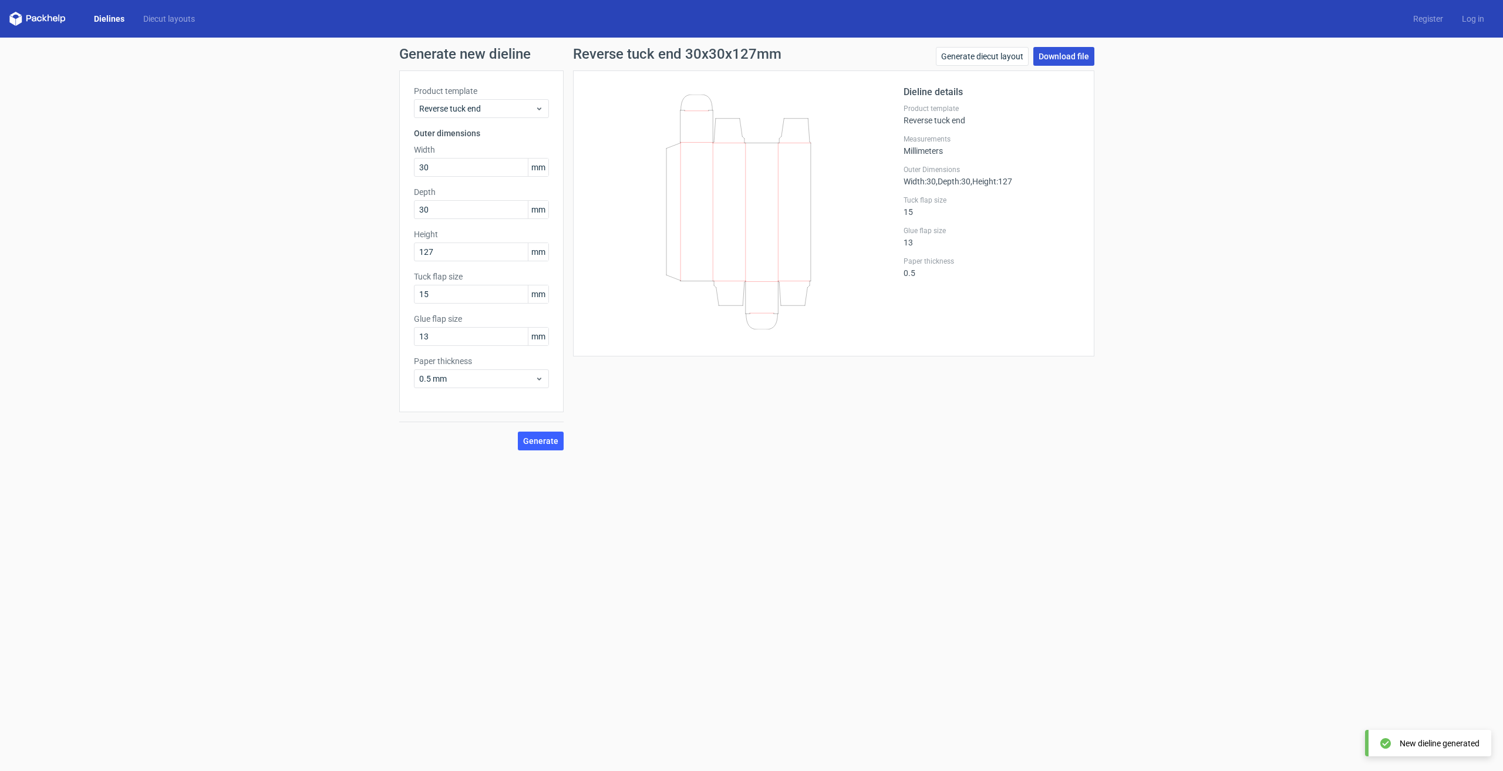 The width and height of the screenshot is (1503, 771). What do you see at coordinates (169, 19) in the screenshot?
I see `a: Diecut layouts` at bounding box center [169, 19].